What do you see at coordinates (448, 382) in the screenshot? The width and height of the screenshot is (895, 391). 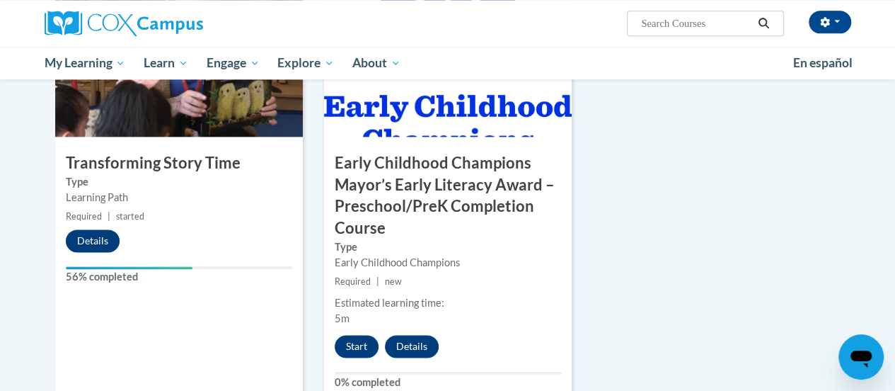 I see `label: 0% completed` at bounding box center [448, 382].